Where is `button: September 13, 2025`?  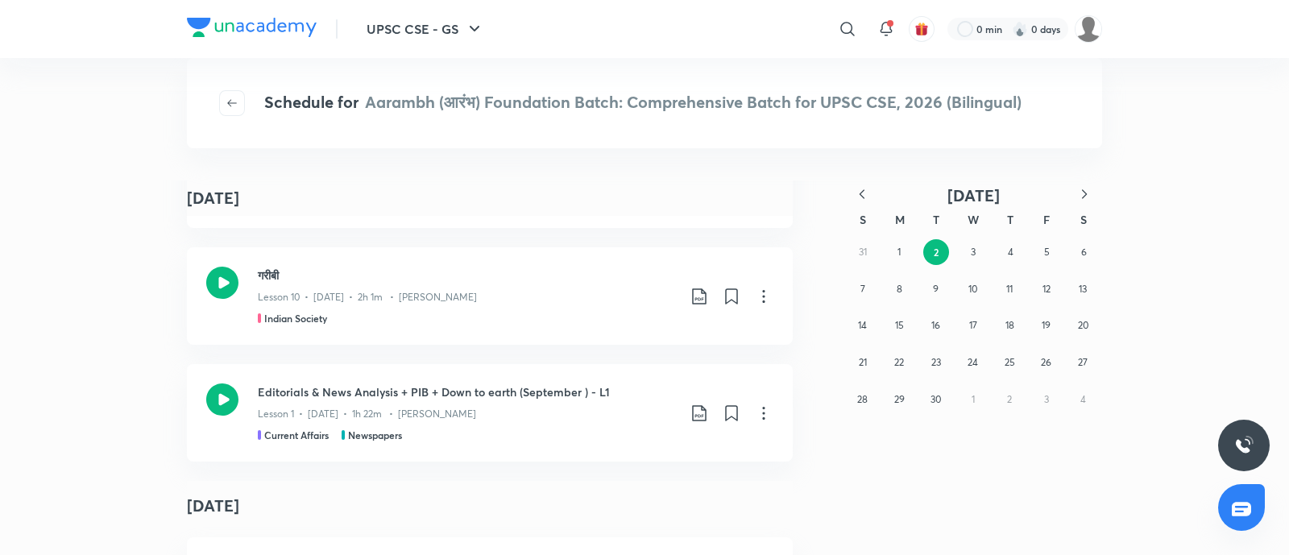
button: September 13, 2025 is located at coordinates (1083, 289).